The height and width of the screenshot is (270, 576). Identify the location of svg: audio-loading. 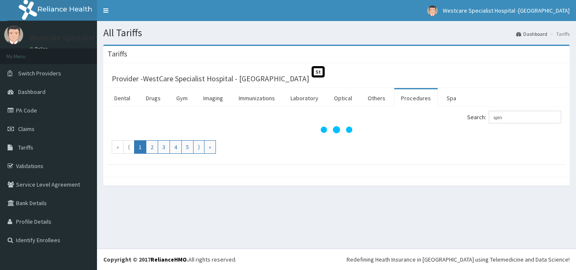
(336, 130).